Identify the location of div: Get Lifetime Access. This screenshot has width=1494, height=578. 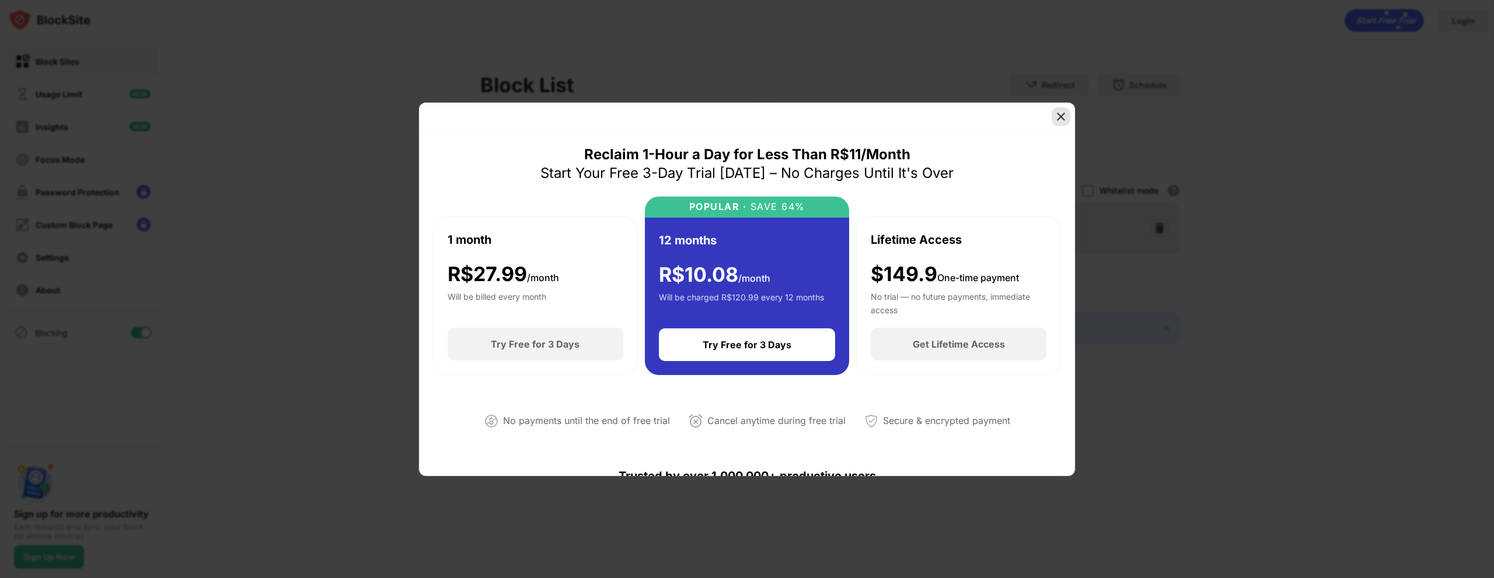
(959, 344).